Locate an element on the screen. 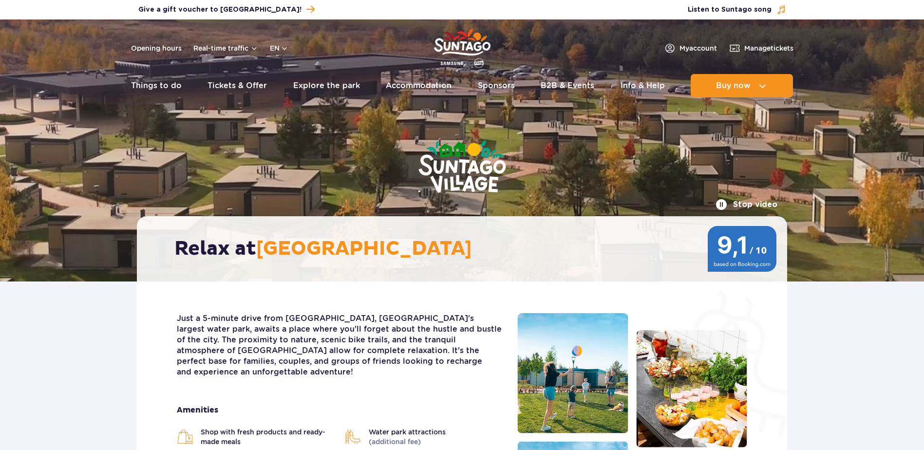 The height and width of the screenshot is (450, 924). button: Buy now is located at coordinates (742, 86).